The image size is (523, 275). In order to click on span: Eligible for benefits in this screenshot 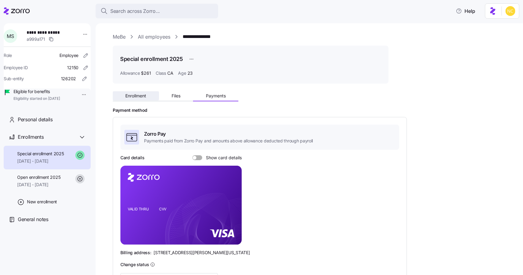, I will do `click(37, 92)`.